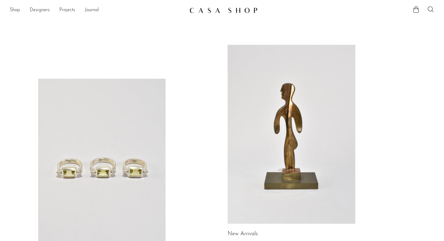  What do you see at coordinates (97, 10) in the screenshot?
I see `nav: Desktop navigation` at bounding box center [97, 10].